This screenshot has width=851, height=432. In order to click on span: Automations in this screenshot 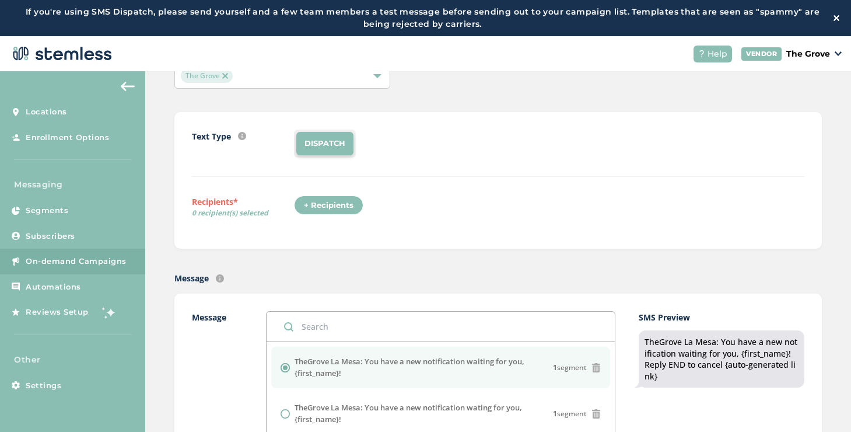, I will do `click(53, 287)`.